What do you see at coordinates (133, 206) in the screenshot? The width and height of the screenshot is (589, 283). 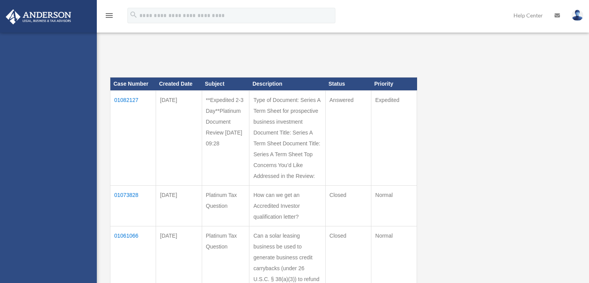 I see `td: 01073828` at bounding box center [133, 206].